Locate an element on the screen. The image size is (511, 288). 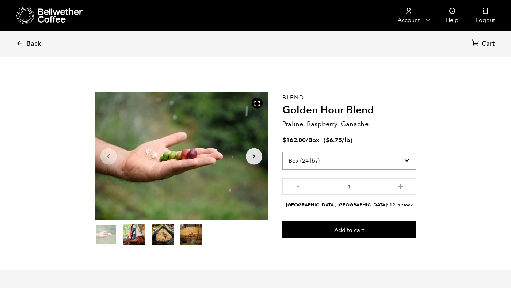
h2: Golden Hour Blend is located at coordinates (349, 110).